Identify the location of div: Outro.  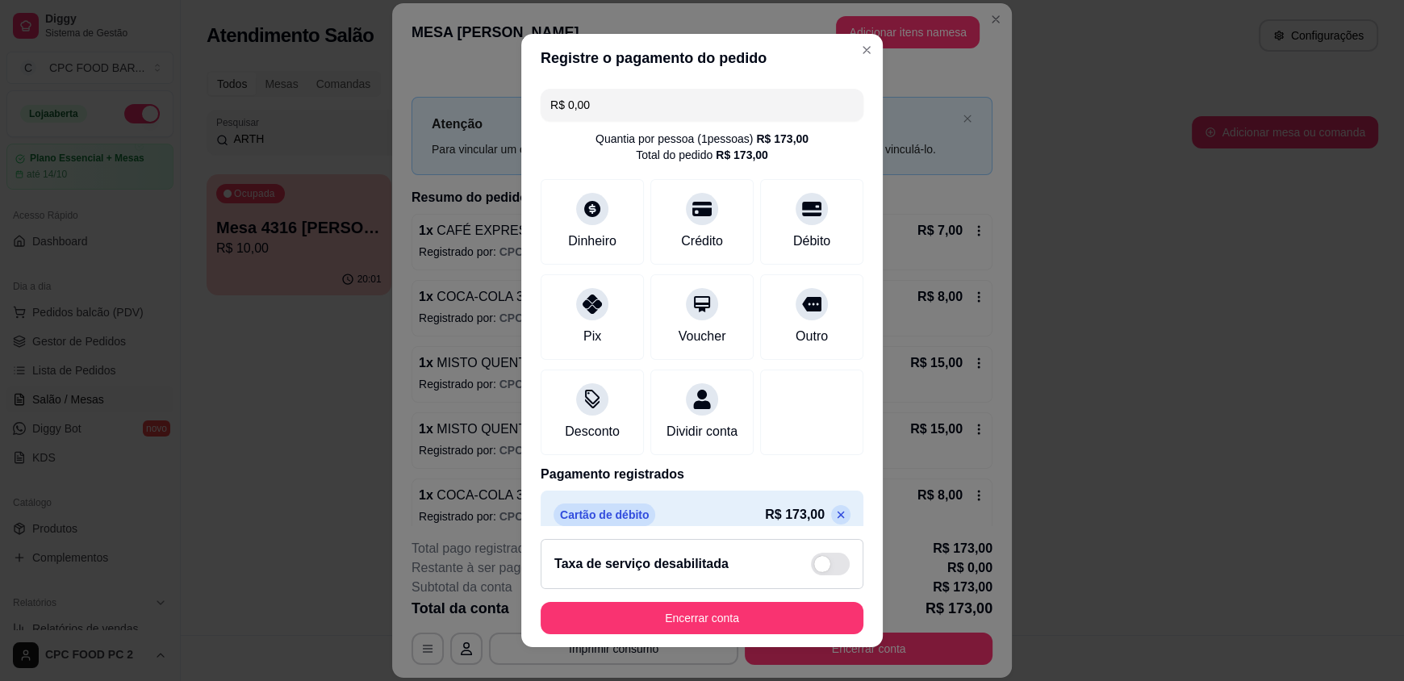
(812, 337).